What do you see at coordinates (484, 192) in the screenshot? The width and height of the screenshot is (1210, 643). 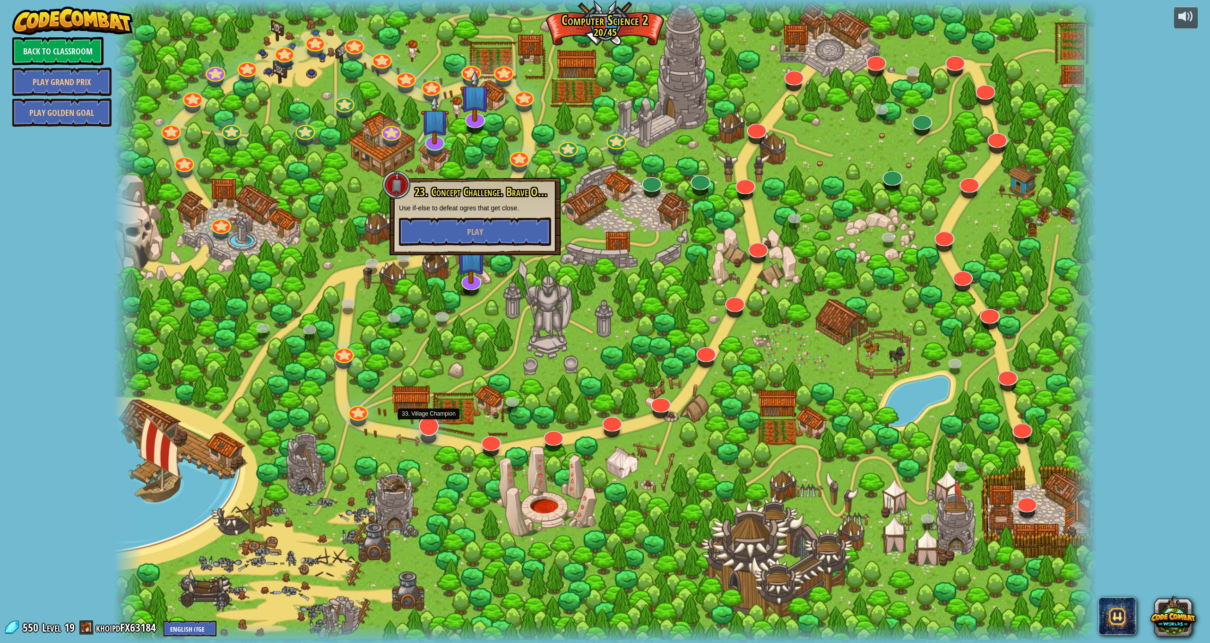 I see `span: 23. Concept Challenge. Brave Ogres` at bounding box center [484, 192].